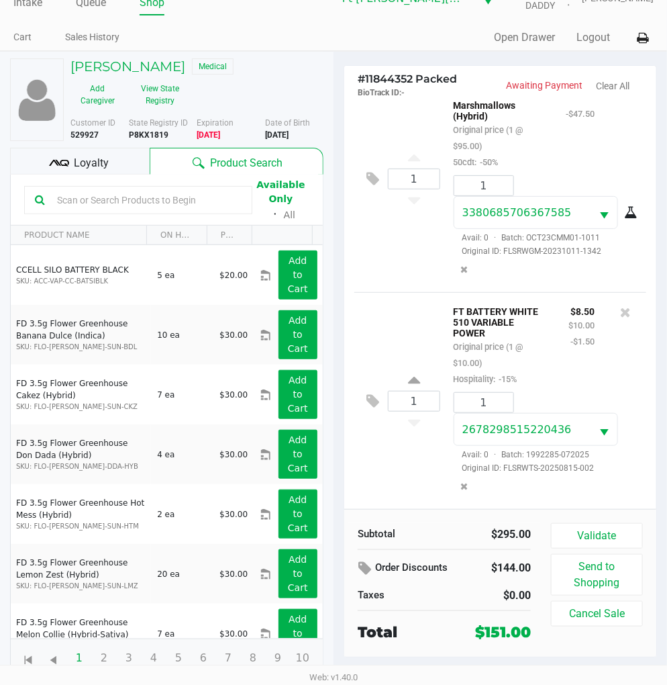 The width and height of the screenshot is (667, 685). Describe the element at coordinates (407, 79) in the screenshot. I see `span: 11844352 Packed` at that location.